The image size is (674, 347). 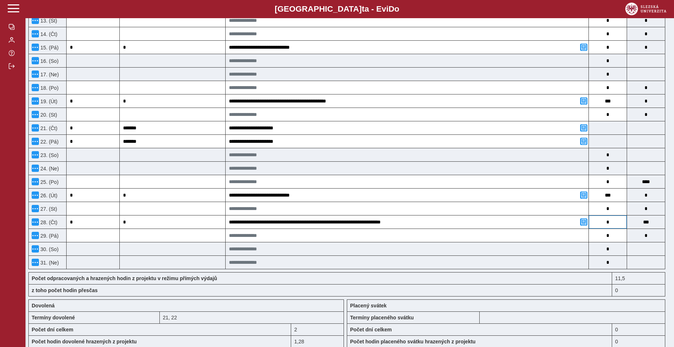 I want to click on b: Termíny dovolené, so click(x=53, y=318).